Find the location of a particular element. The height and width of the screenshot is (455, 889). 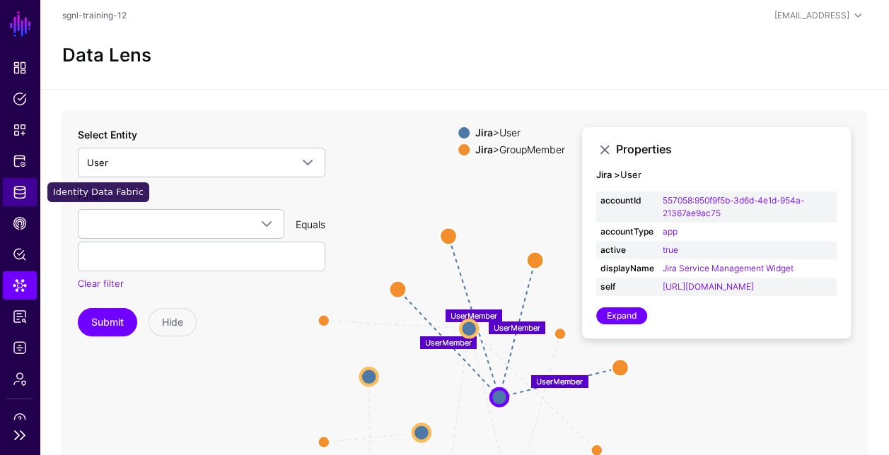

strong: accountId is located at coordinates (627, 201).